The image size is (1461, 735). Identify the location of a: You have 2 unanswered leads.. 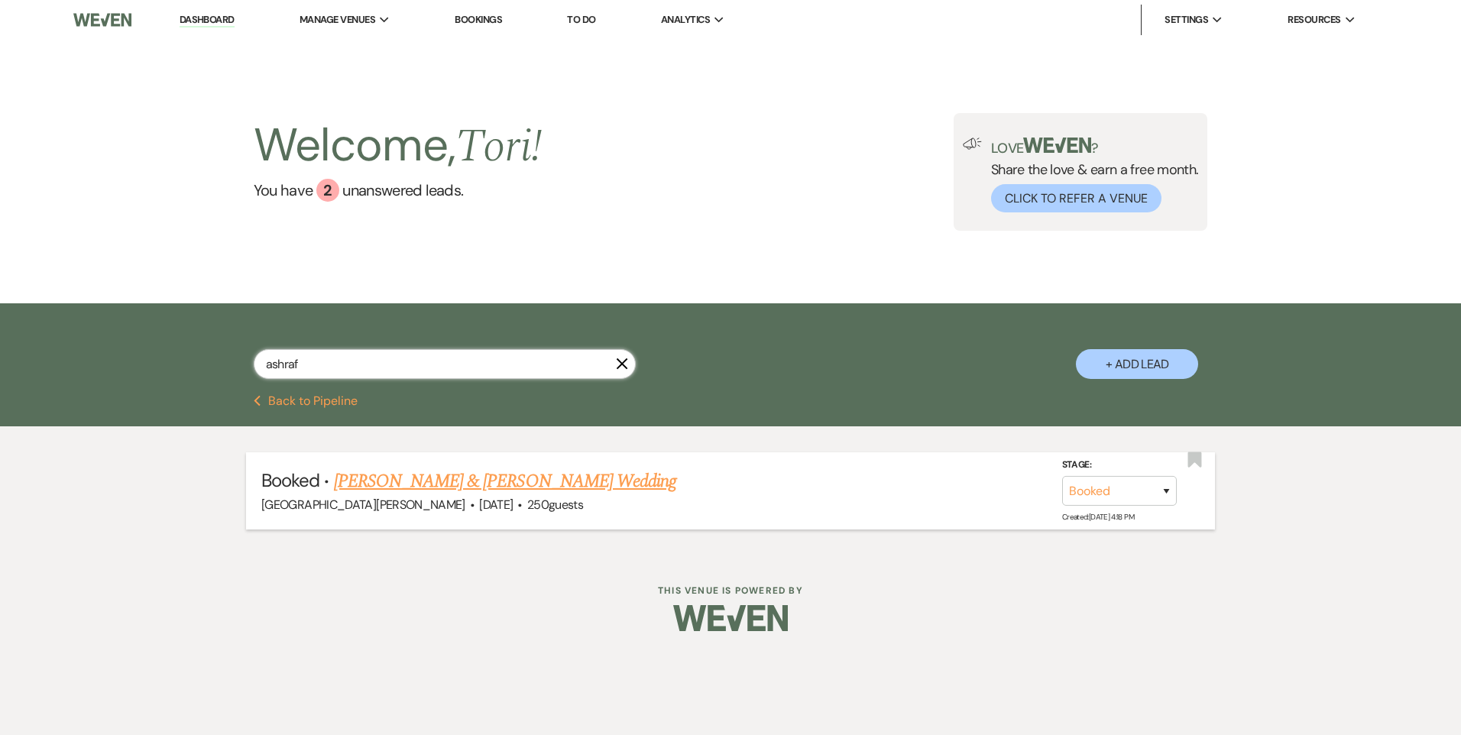
(398, 190).